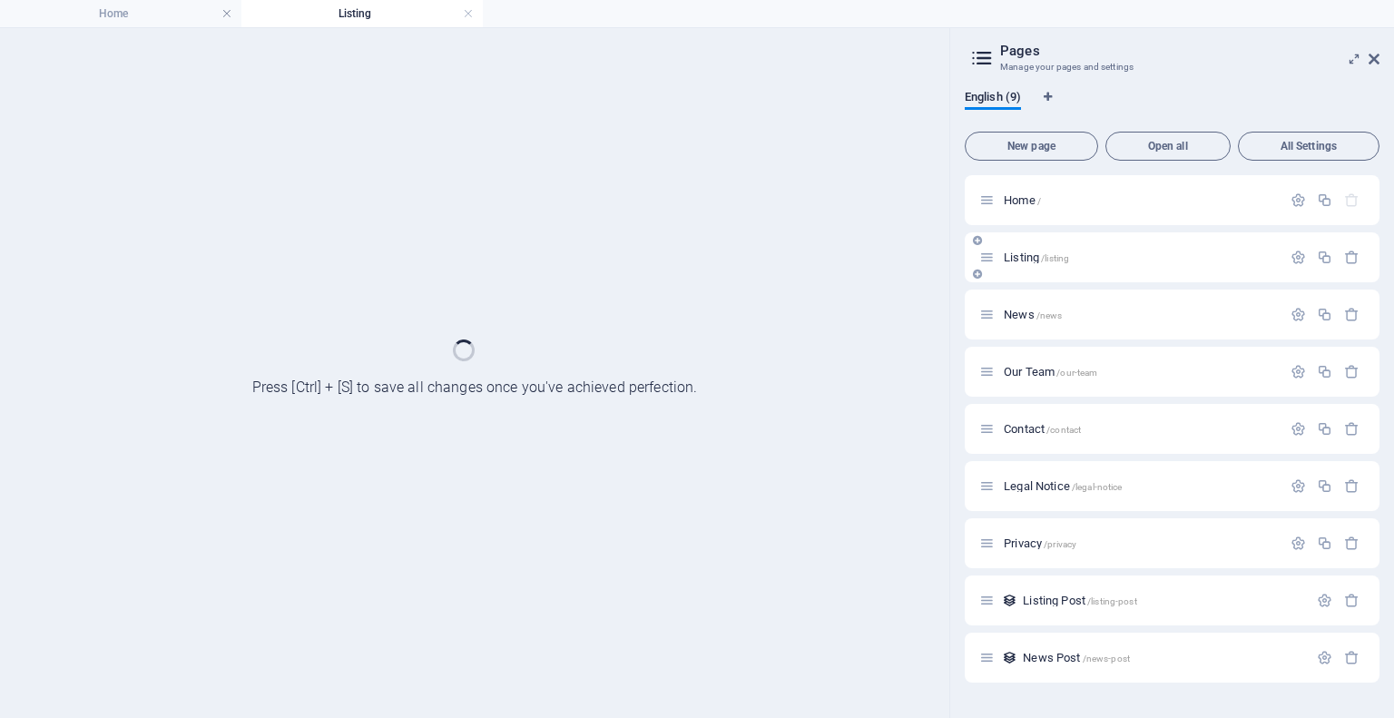 This screenshot has height=718, width=1394. Describe the element at coordinates (1140, 257) in the screenshot. I see `div: Listing/listing` at that location.